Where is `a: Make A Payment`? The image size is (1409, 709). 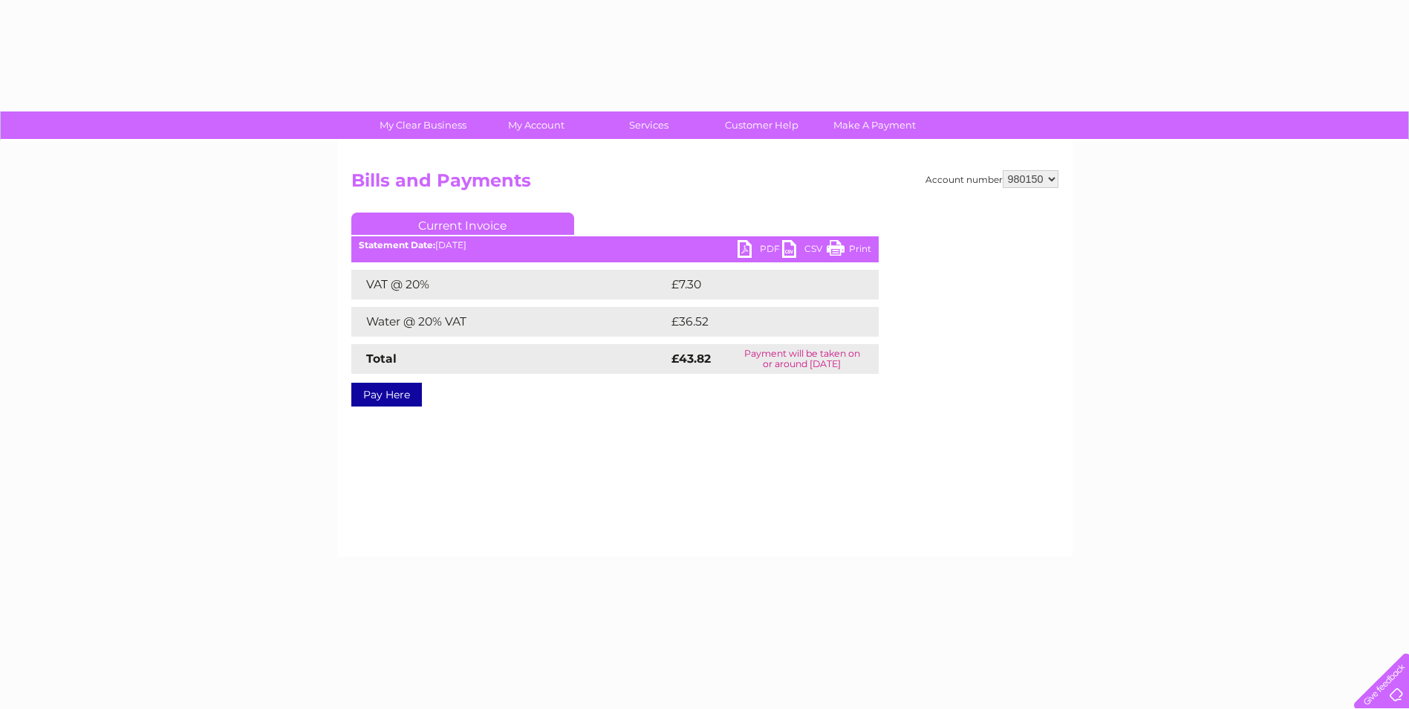 a: Make A Payment is located at coordinates (874, 125).